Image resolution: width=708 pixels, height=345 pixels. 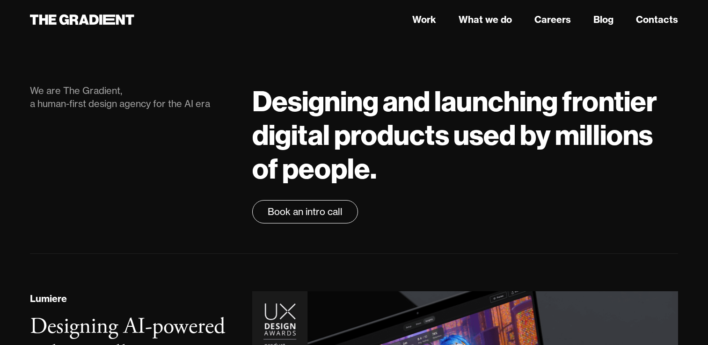 What do you see at coordinates (424, 20) in the screenshot?
I see `a: Work` at bounding box center [424, 20].